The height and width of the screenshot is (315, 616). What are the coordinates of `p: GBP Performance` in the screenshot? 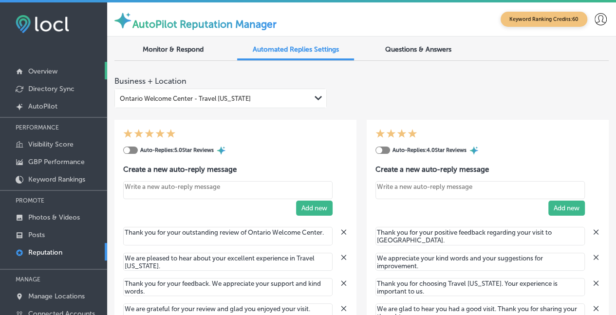 It's located at (56, 162).